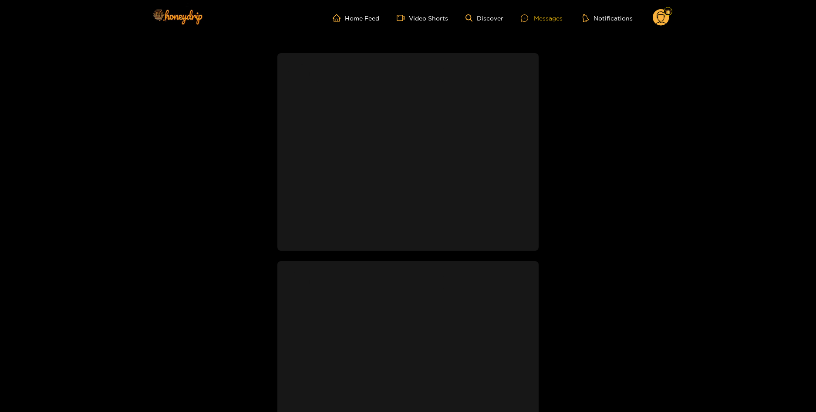  Describe the element at coordinates (542, 18) in the screenshot. I see `div: Messages` at that location.